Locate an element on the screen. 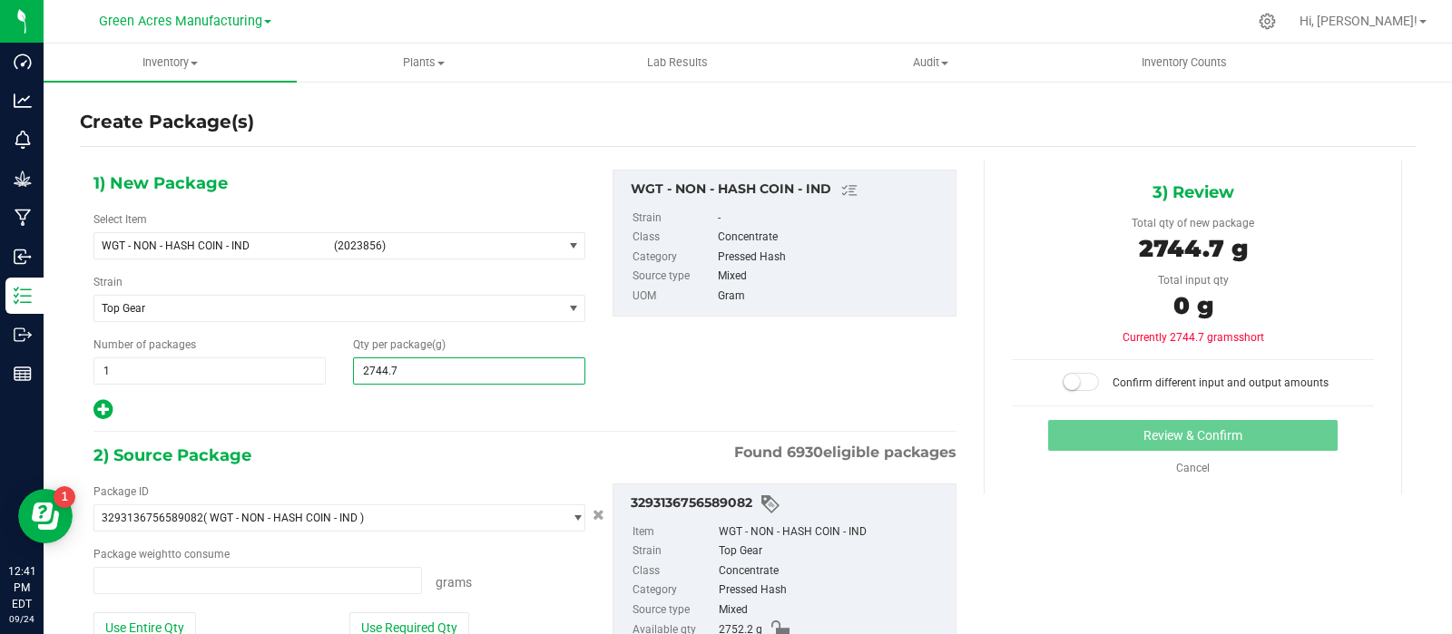 Image resolution: width=1452 pixels, height=634 pixels. span: 3) Review is located at coordinates (1193, 192).